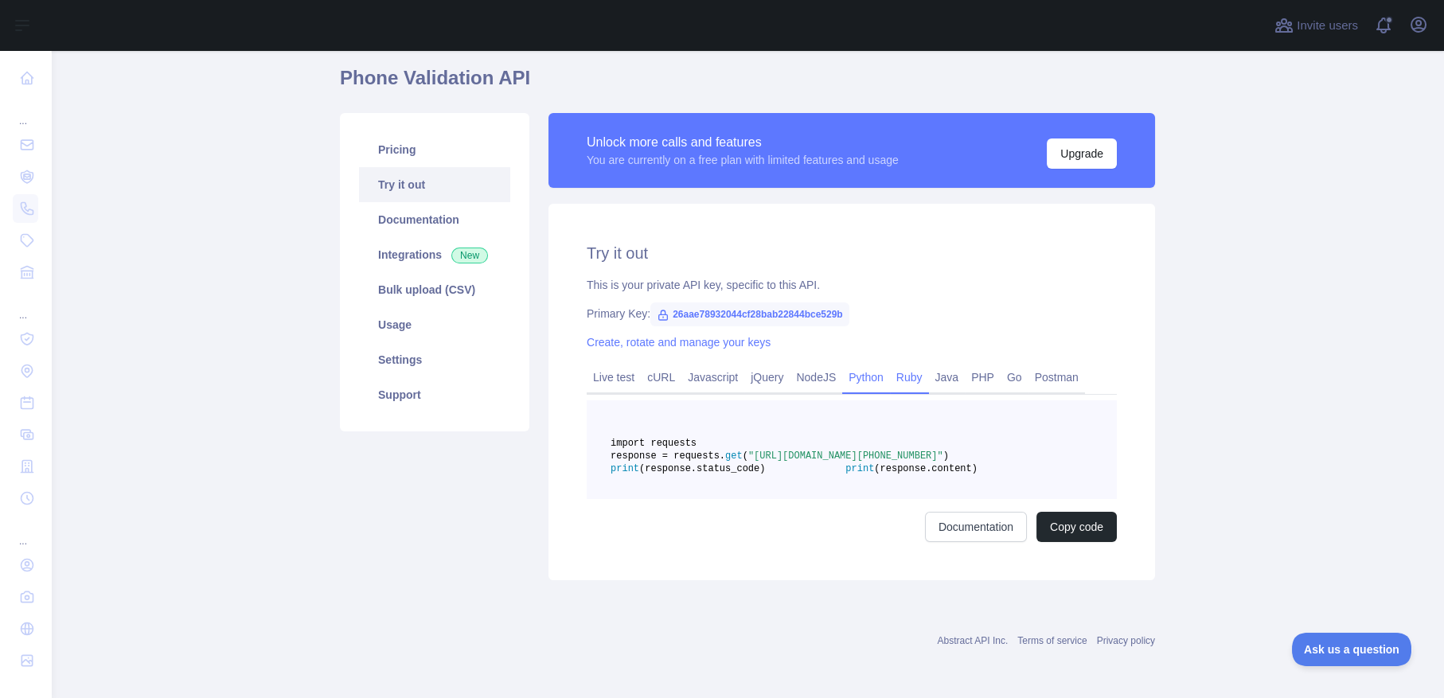 The width and height of the screenshot is (1444, 698). Describe the element at coordinates (1052, 641) in the screenshot. I see `a: Terms of service` at that location.